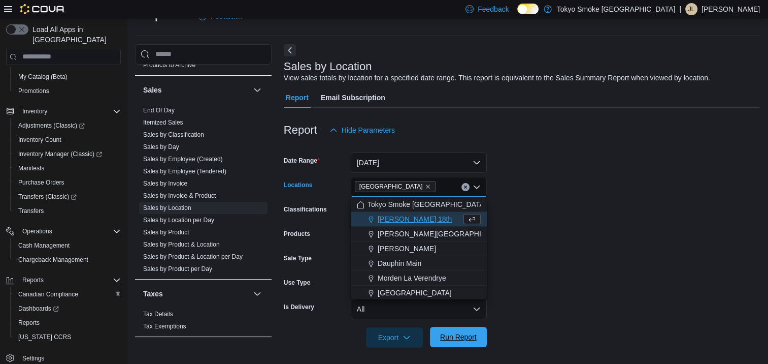  Describe the element at coordinates (68, 294) in the screenshot. I see `span: Canadian Compliance` at that location.